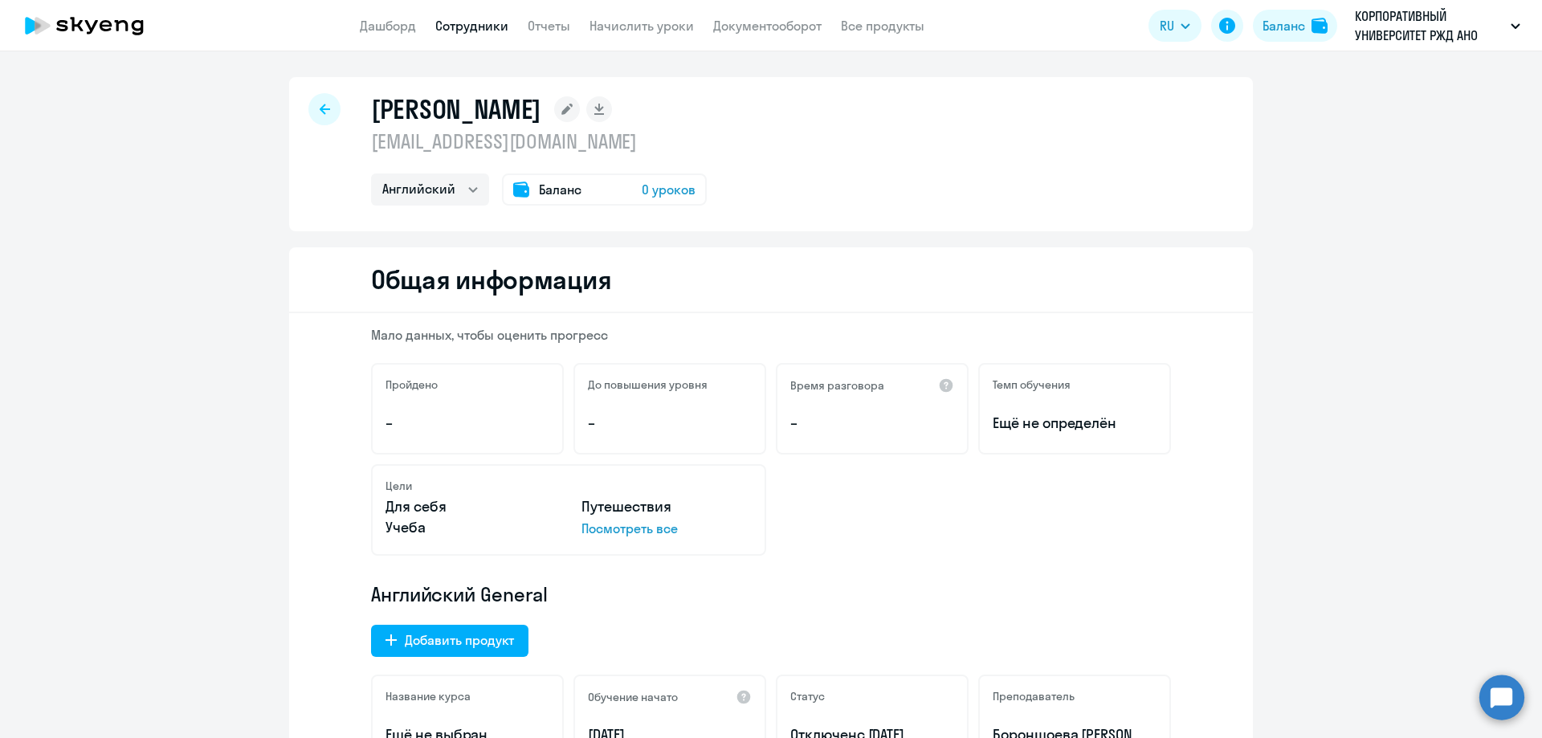  Describe the element at coordinates (560, 190) in the screenshot. I see `span: Баланс` at that location.